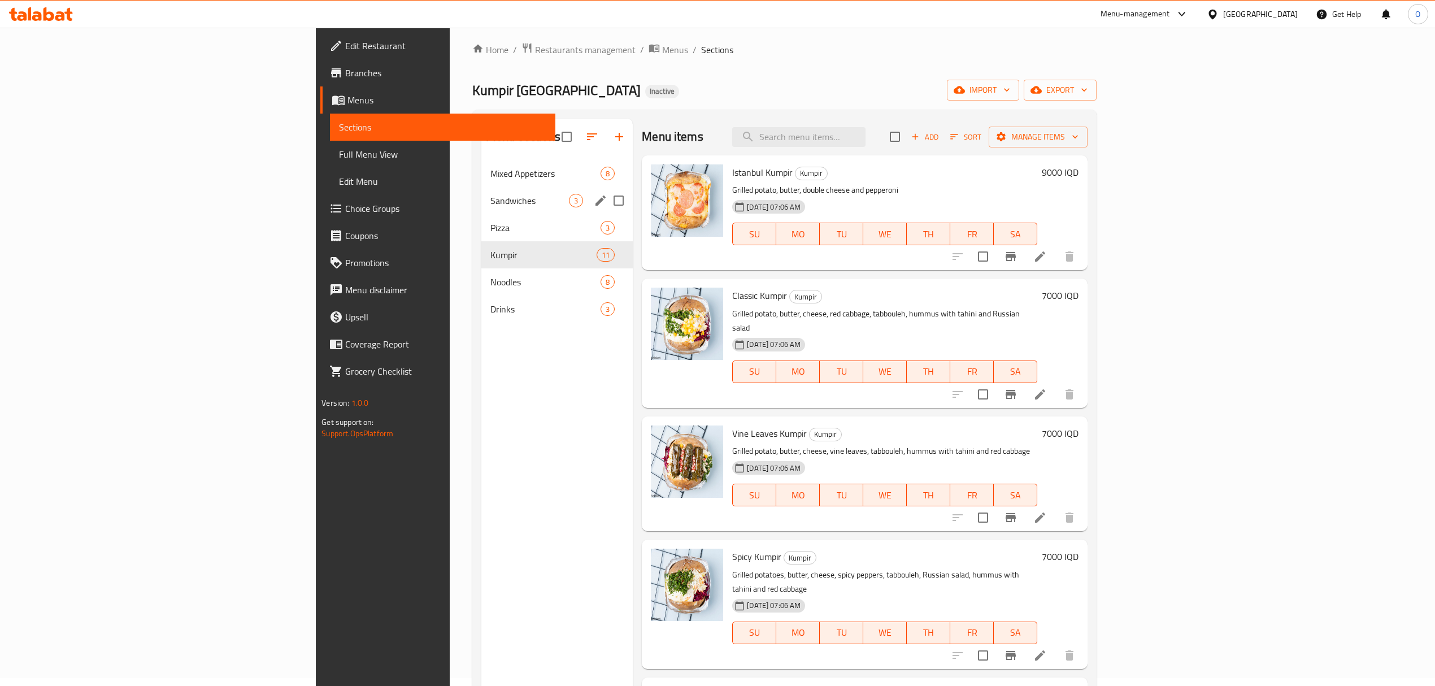  I want to click on img: Classic Kumpir, so click(687, 324).